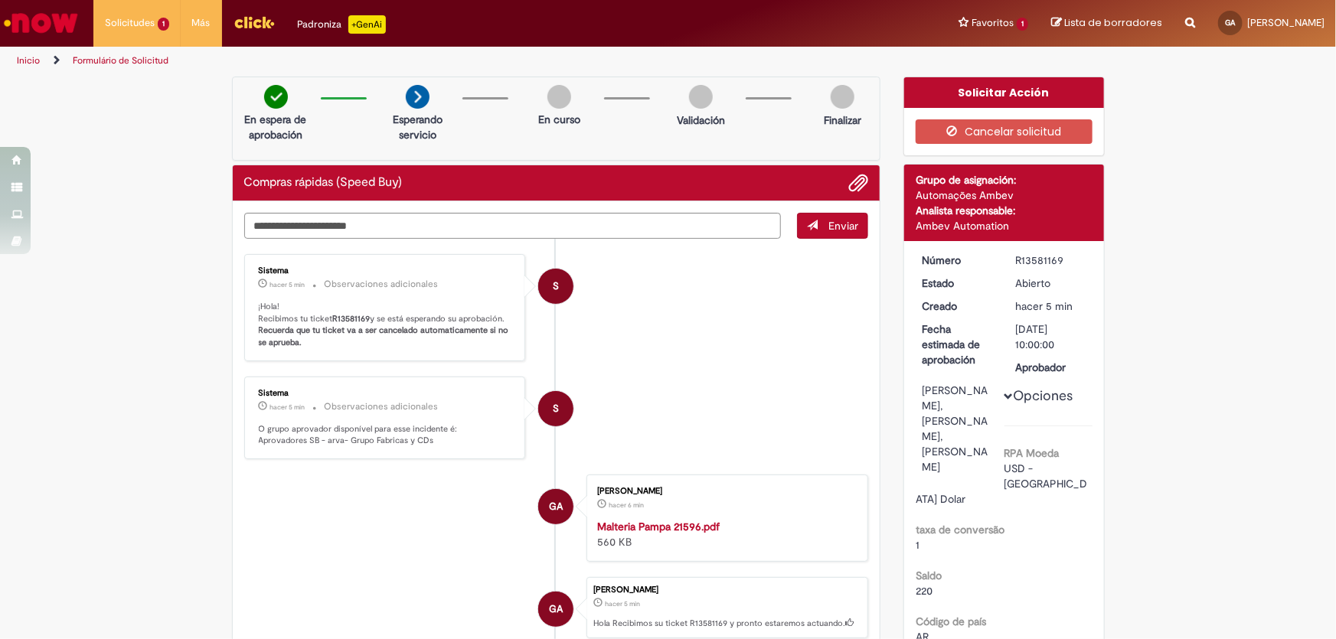 The image size is (1336, 639). Describe the element at coordinates (129, 23) in the screenshot. I see `span: Solicitudes` at that location.